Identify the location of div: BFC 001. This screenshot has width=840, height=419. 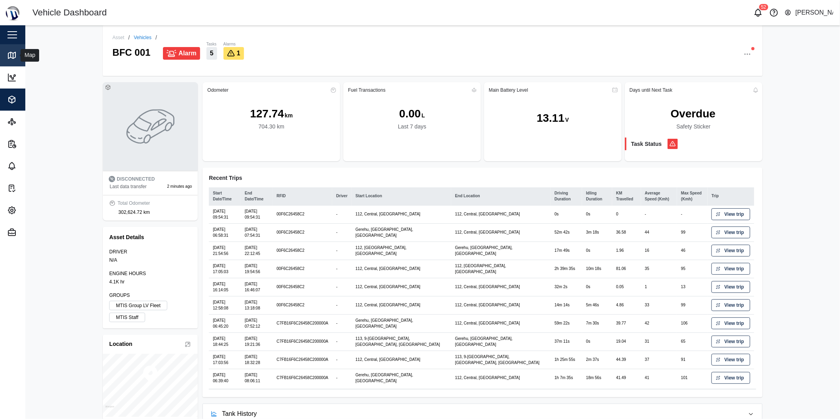
(131, 50).